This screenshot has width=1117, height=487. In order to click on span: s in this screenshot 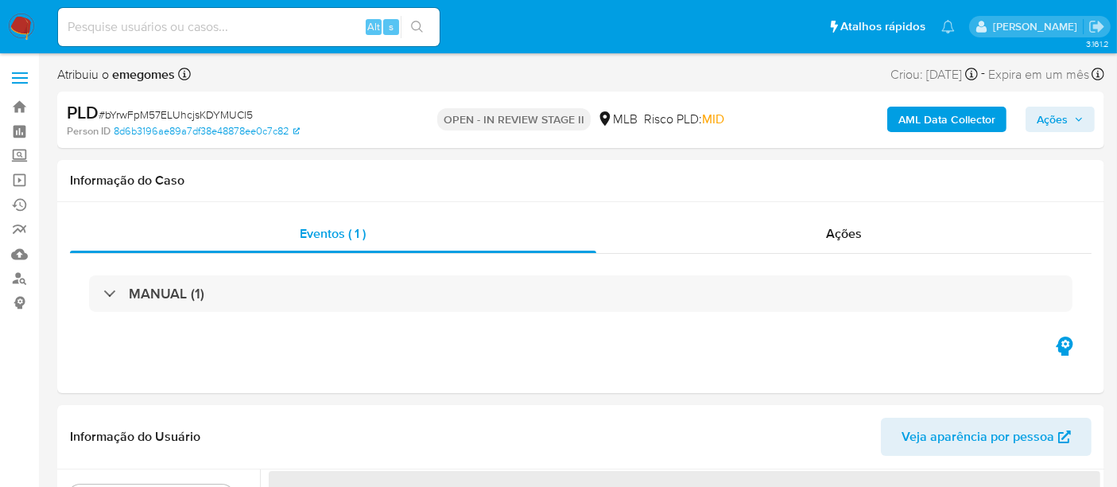, I will do `click(391, 26)`.